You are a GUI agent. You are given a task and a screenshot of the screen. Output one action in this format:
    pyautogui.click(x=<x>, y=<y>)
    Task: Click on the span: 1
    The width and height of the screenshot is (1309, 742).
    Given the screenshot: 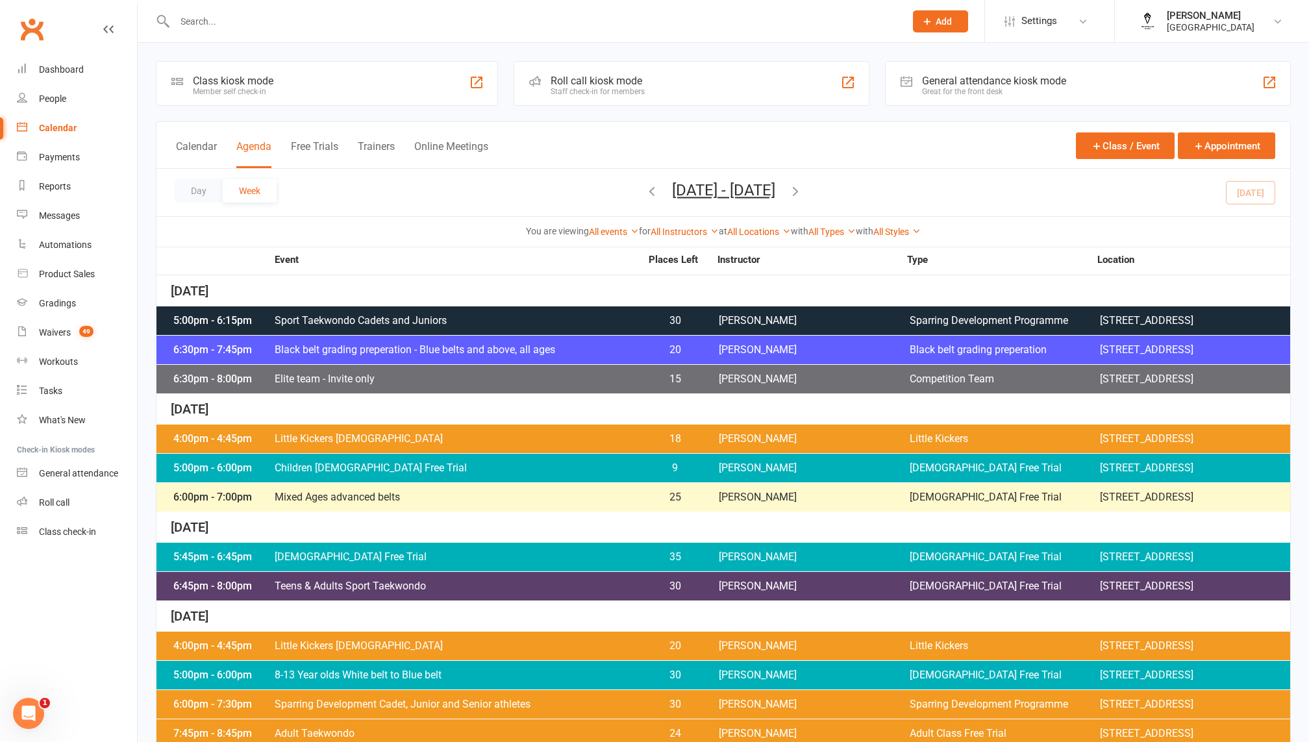 What is the action you would take?
    pyautogui.click(x=45, y=703)
    